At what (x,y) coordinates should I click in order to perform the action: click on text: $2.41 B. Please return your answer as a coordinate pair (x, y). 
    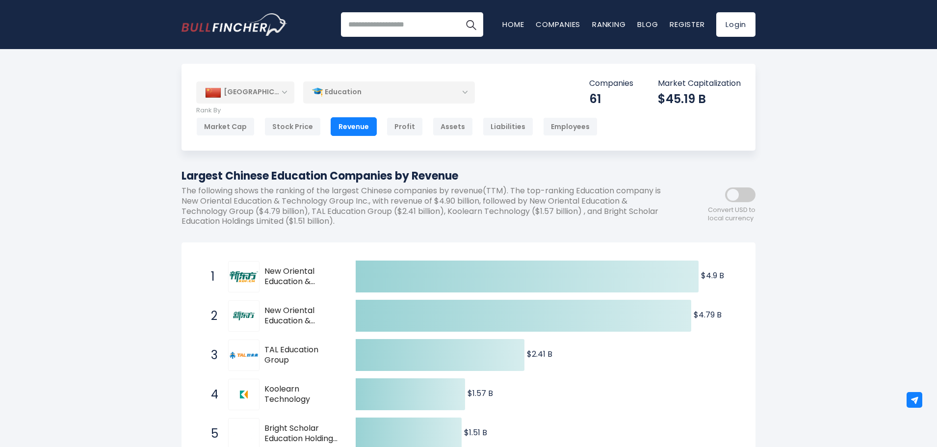
    Looking at the image, I should click on (539, 354).